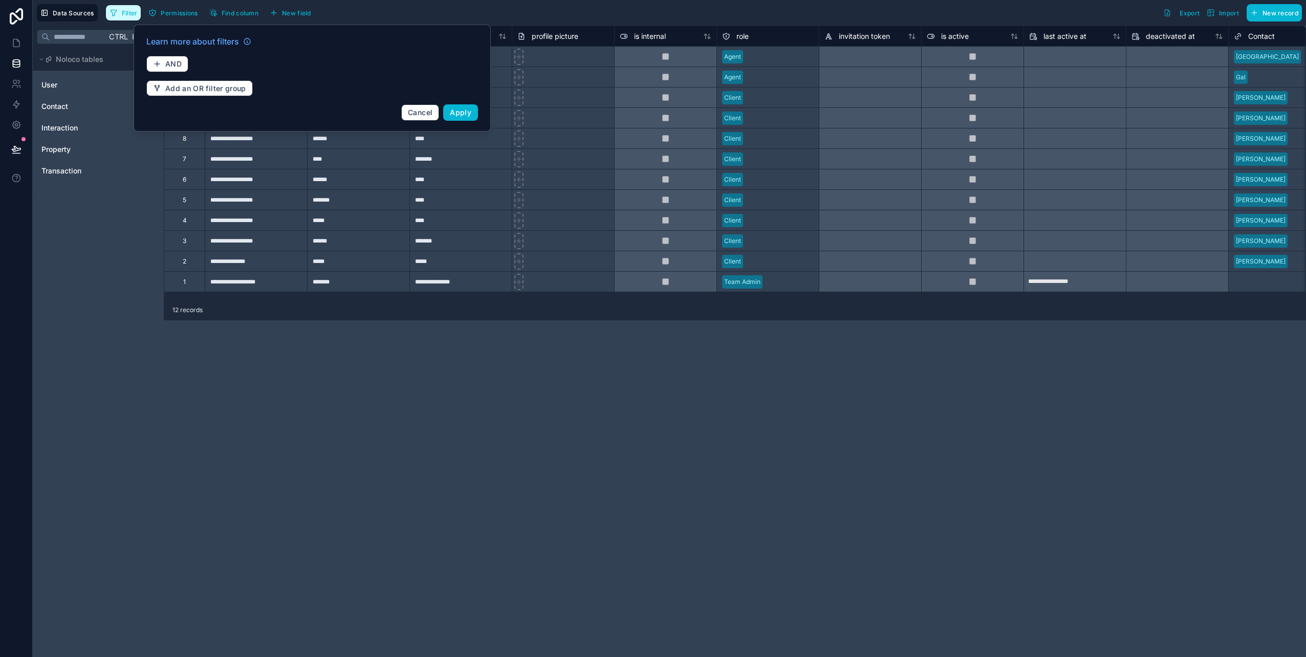 The image size is (1306, 657). What do you see at coordinates (184, 200) in the screenshot?
I see `div: 5` at bounding box center [184, 200].